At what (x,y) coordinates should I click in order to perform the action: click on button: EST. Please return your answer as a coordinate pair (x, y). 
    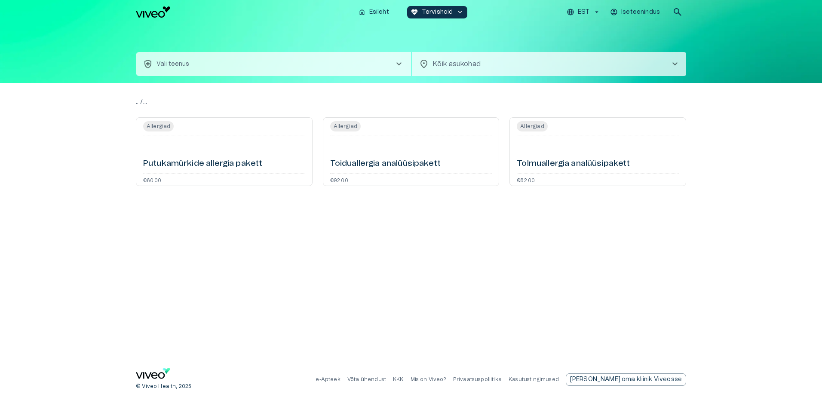
    Looking at the image, I should click on (584, 12).